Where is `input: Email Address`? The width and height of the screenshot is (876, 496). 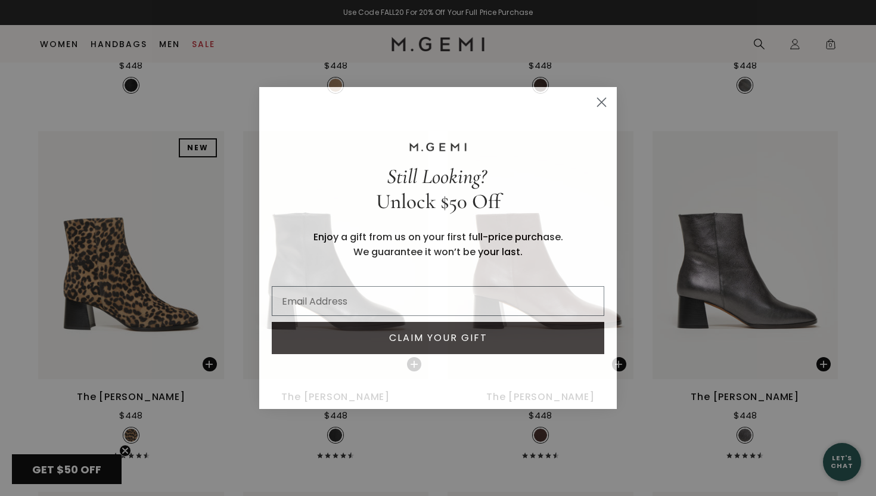 input: Email Address is located at coordinates (438, 301).